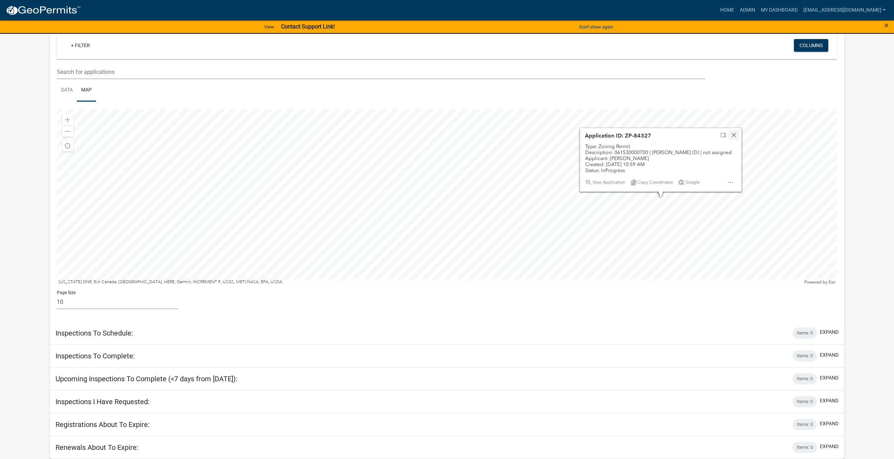 This screenshot has width=894, height=459. Describe the element at coordinates (67, 90) in the screenshot. I see `a: Data` at that location.